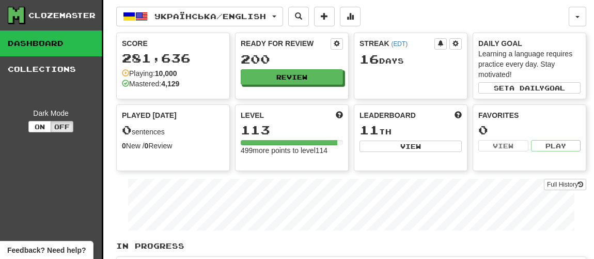  Describe the element at coordinates (411, 59) in the screenshot. I see `div: Day s` at that location.